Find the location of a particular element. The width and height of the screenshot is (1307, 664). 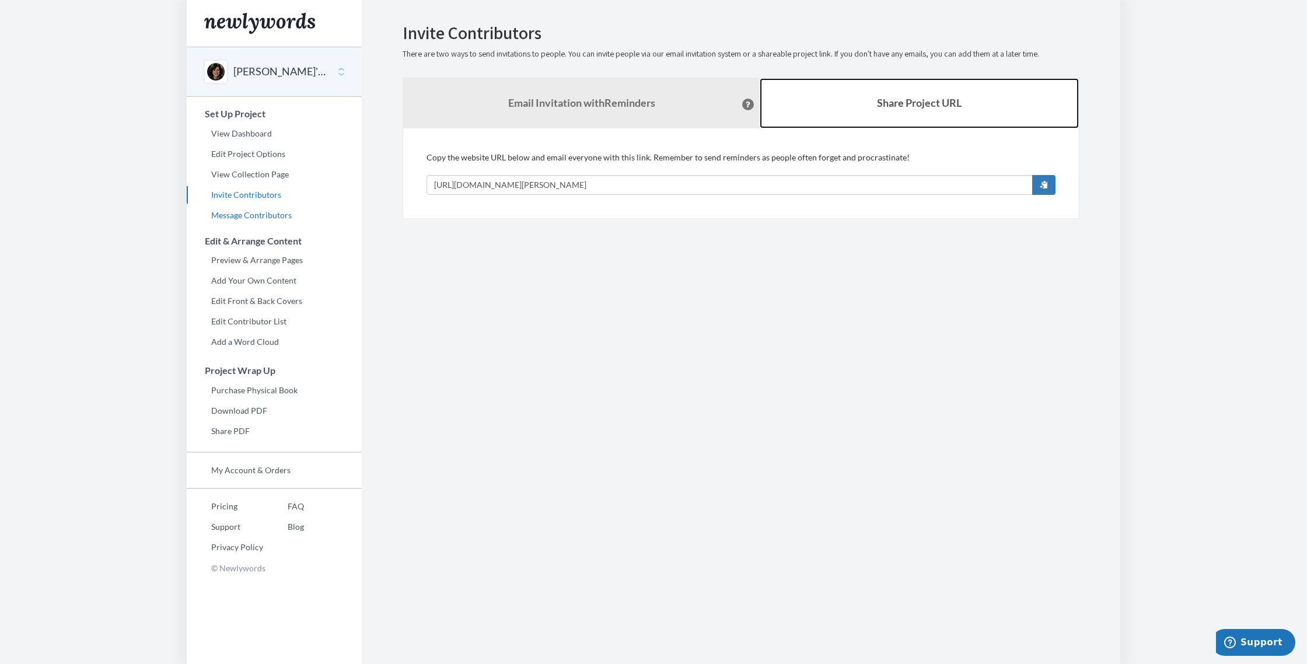

a: Add a Word Cloud is located at coordinates (274, 342).